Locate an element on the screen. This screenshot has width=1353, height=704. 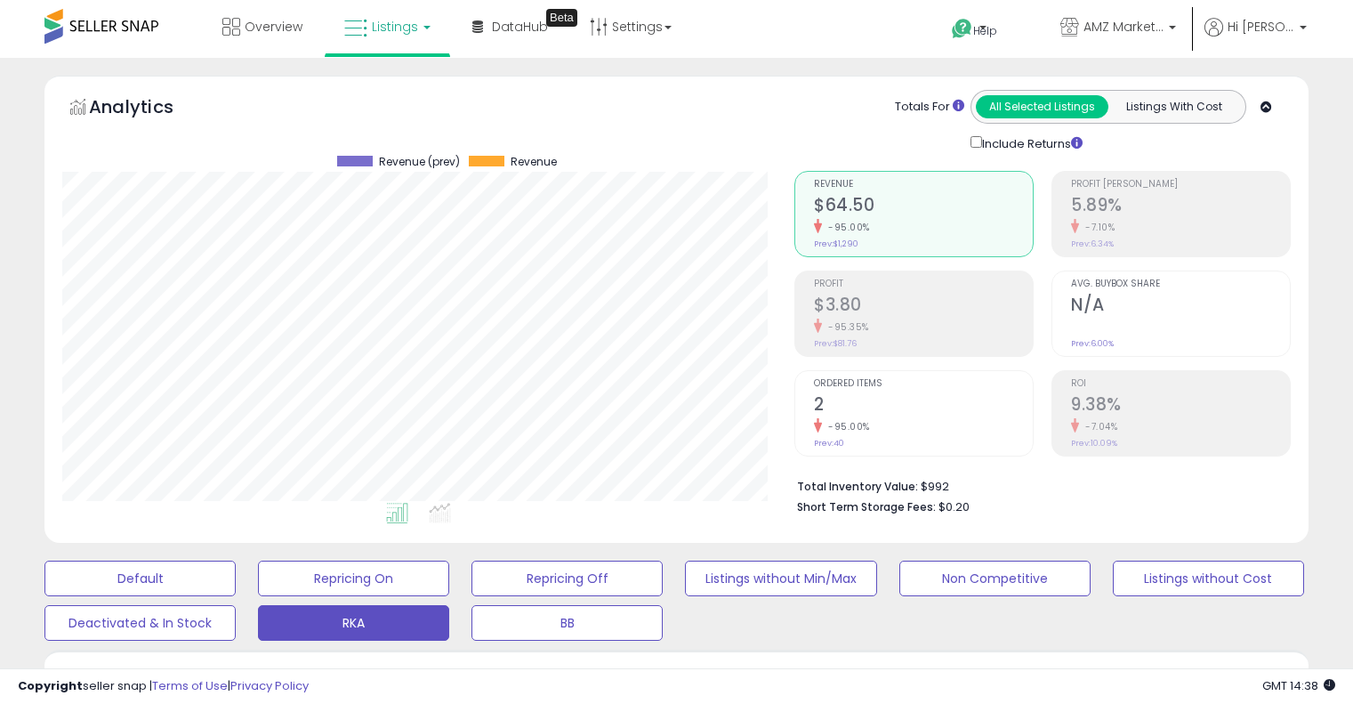
button: Listings without Cost is located at coordinates (1208, 578).